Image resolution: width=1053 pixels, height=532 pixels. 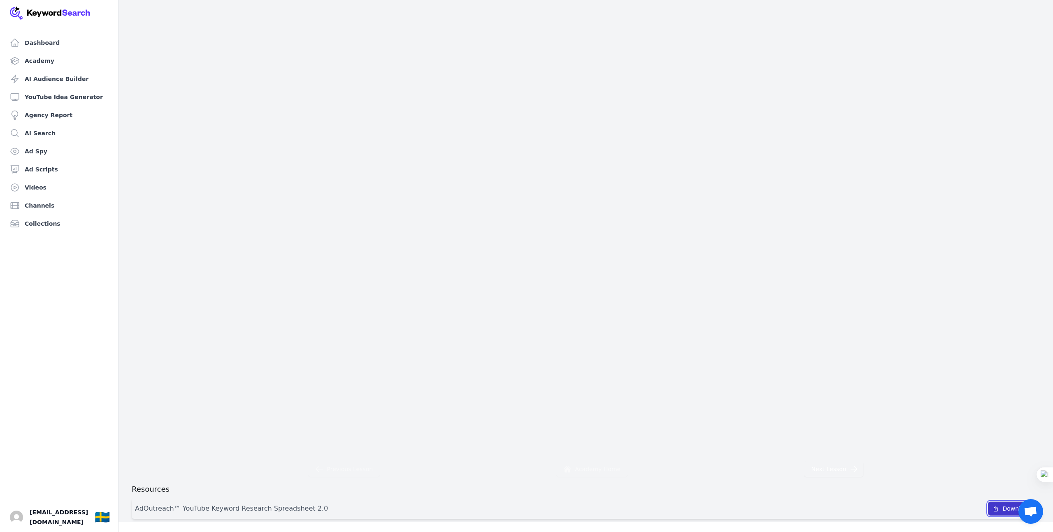 I want to click on div: Resources, so click(x=585, y=490).